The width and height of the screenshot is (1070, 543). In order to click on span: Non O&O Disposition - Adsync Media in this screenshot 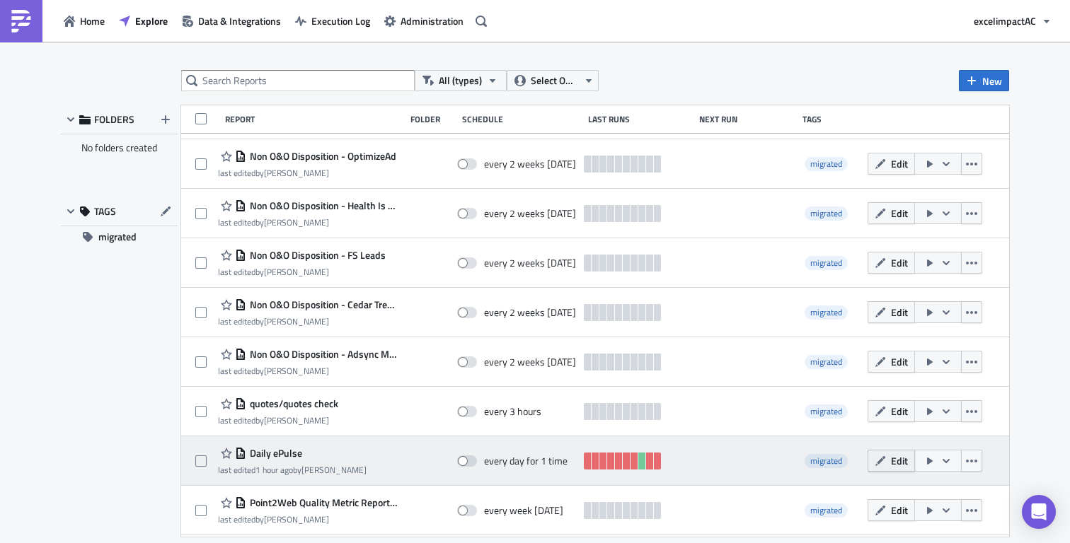, I will do `click(322, 354)`.